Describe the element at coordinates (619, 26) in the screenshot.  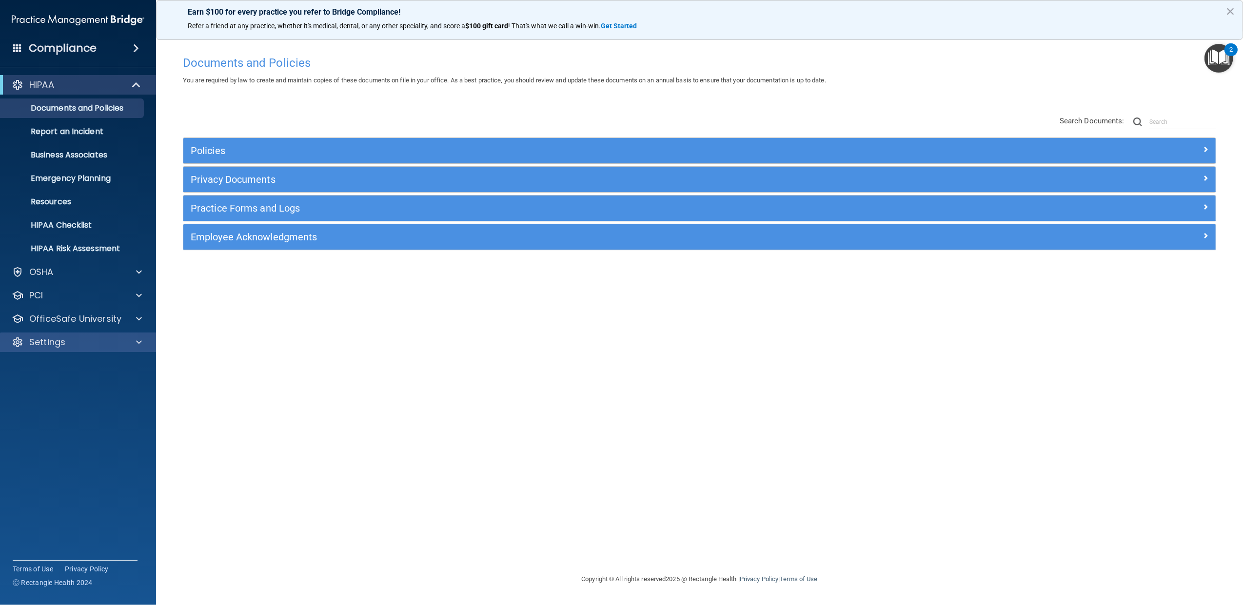
I see `strong: Get Started` at that location.